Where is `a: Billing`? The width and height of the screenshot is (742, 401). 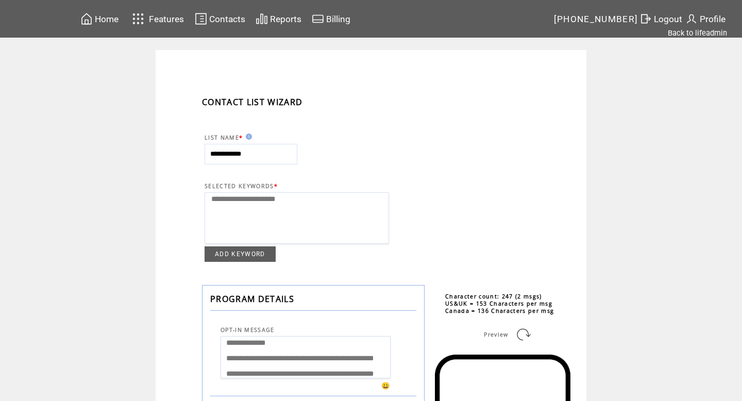 a: Billing is located at coordinates (331, 19).